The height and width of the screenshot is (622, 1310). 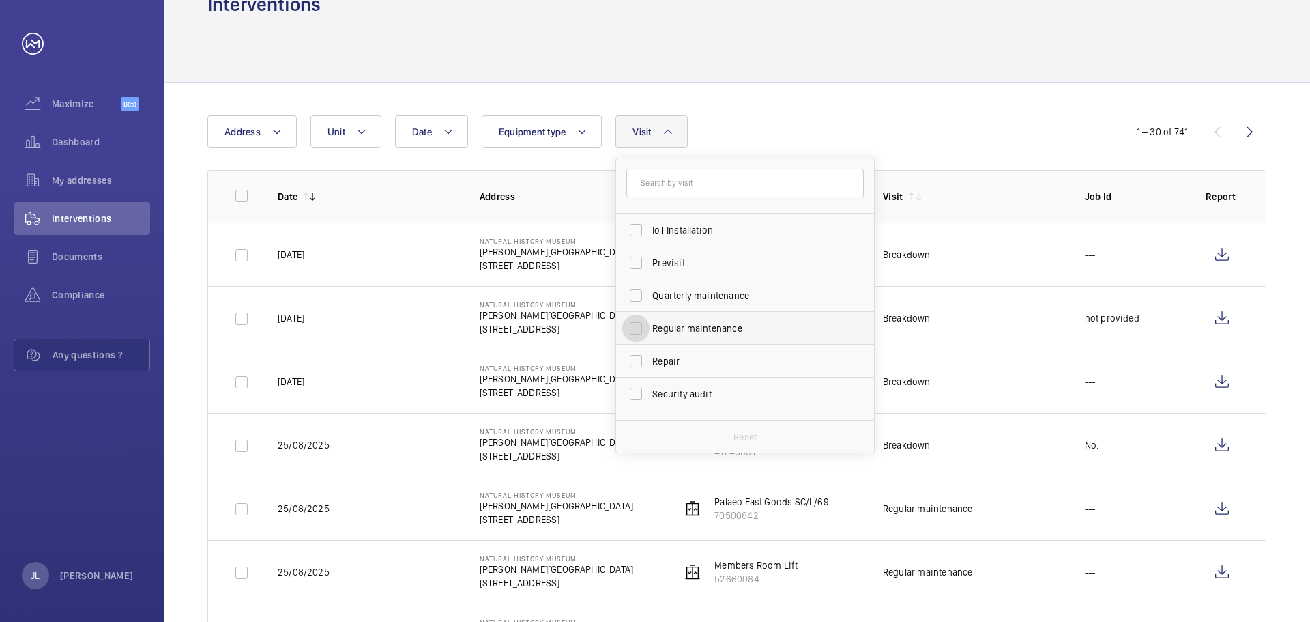 I want to click on span: Address, so click(x=242, y=132).